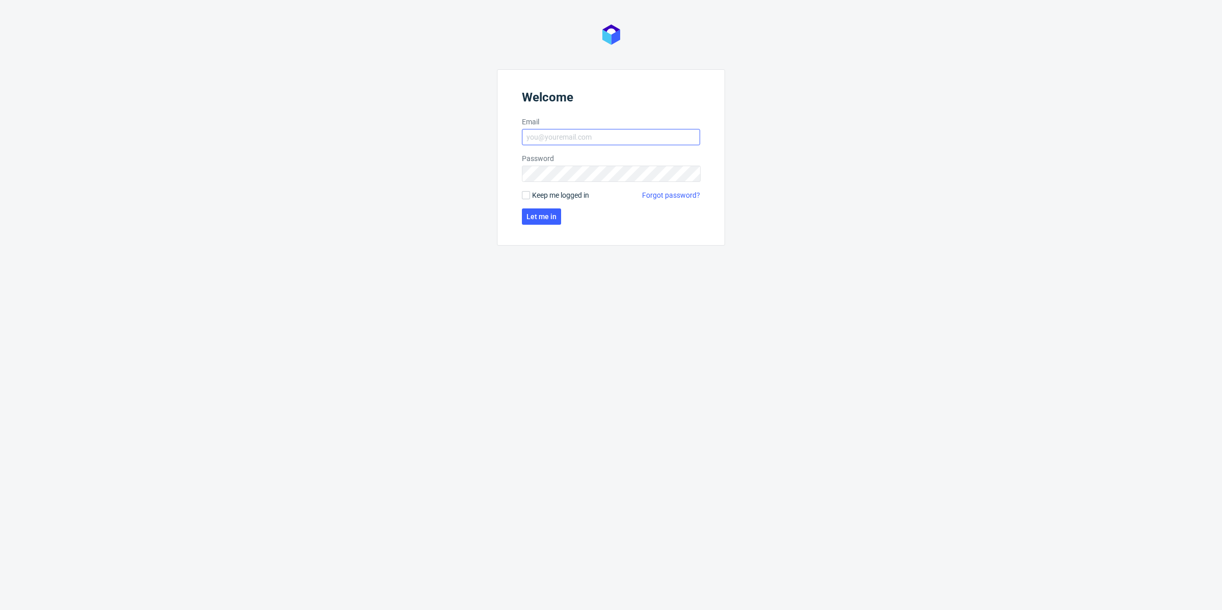 The height and width of the screenshot is (610, 1222). Describe the element at coordinates (611, 122) in the screenshot. I see `label: Email` at that location.